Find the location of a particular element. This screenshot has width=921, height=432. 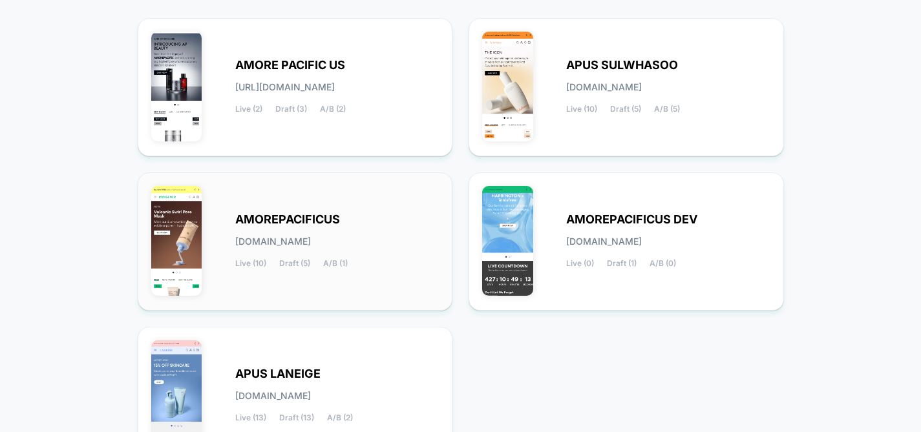

span: AMOREPACIFICUS is located at coordinates (287, 220).